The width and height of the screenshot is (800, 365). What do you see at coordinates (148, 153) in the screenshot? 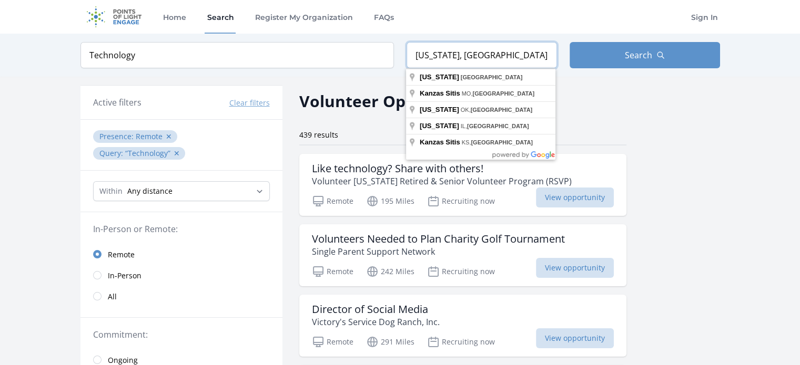
I see `q: Technology` at bounding box center [148, 153].